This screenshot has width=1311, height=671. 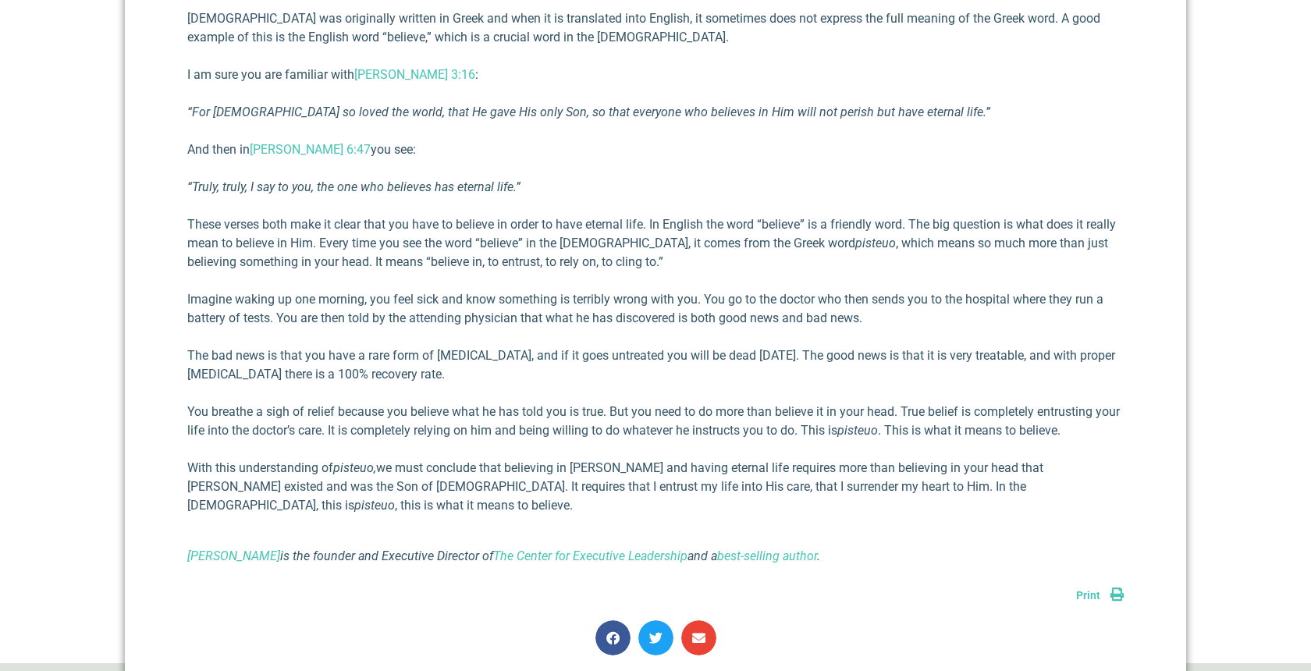 What do you see at coordinates (655, 150) in the screenshot?
I see `p: And then in you see:` at bounding box center [655, 150].